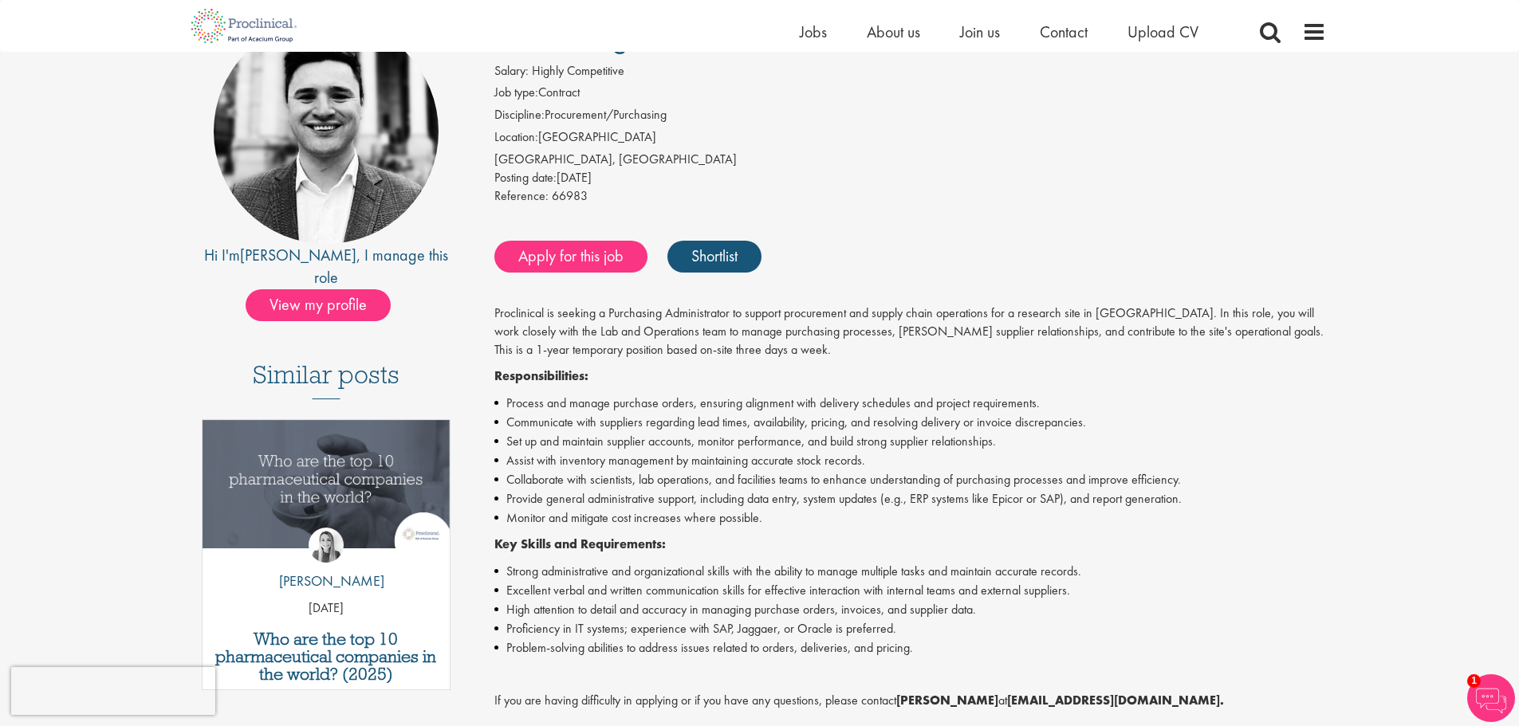  What do you see at coordinates (326, 380) in the screenshot?
I see `h3: Similar posts` at bounding box center [326, 380].